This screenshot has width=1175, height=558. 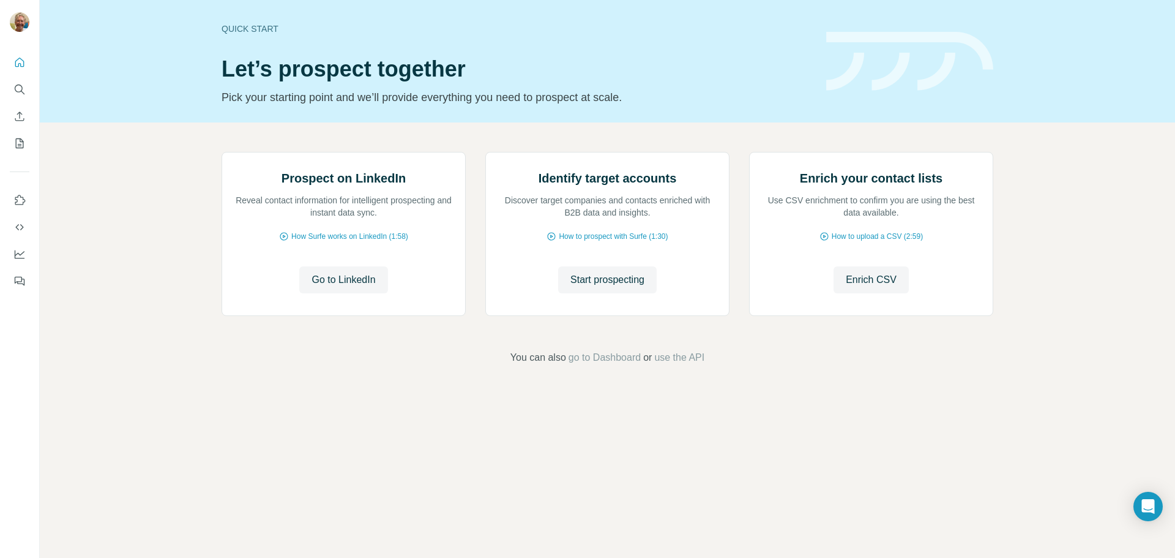 What do you see at coordinates (605, 357) in the screenshot?
I see `button: go to Dashboard` at bounding box center [605, 357].